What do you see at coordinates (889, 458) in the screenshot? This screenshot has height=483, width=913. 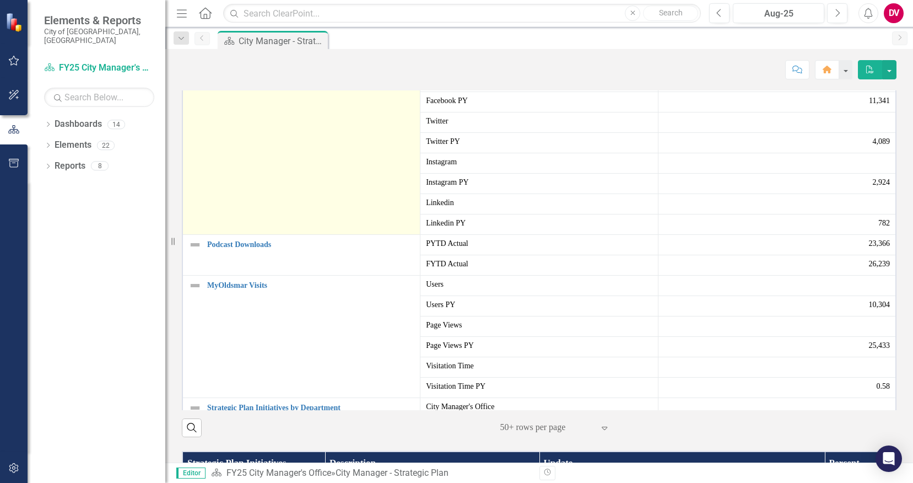 I see `div: Open Intercom Messenger` at bounding box center [889, 458].